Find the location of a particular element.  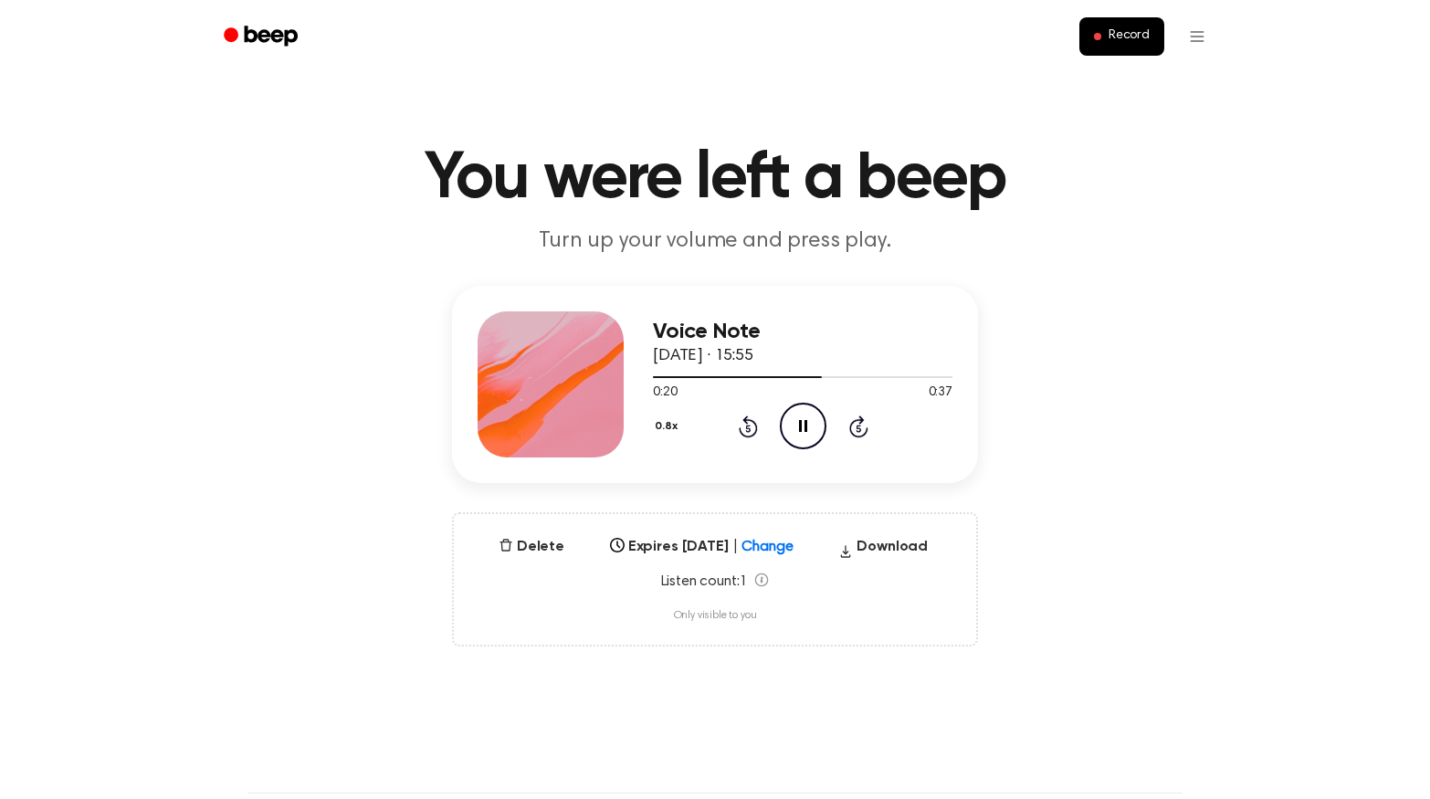

span: Record is located at coordinates (1129, 37).